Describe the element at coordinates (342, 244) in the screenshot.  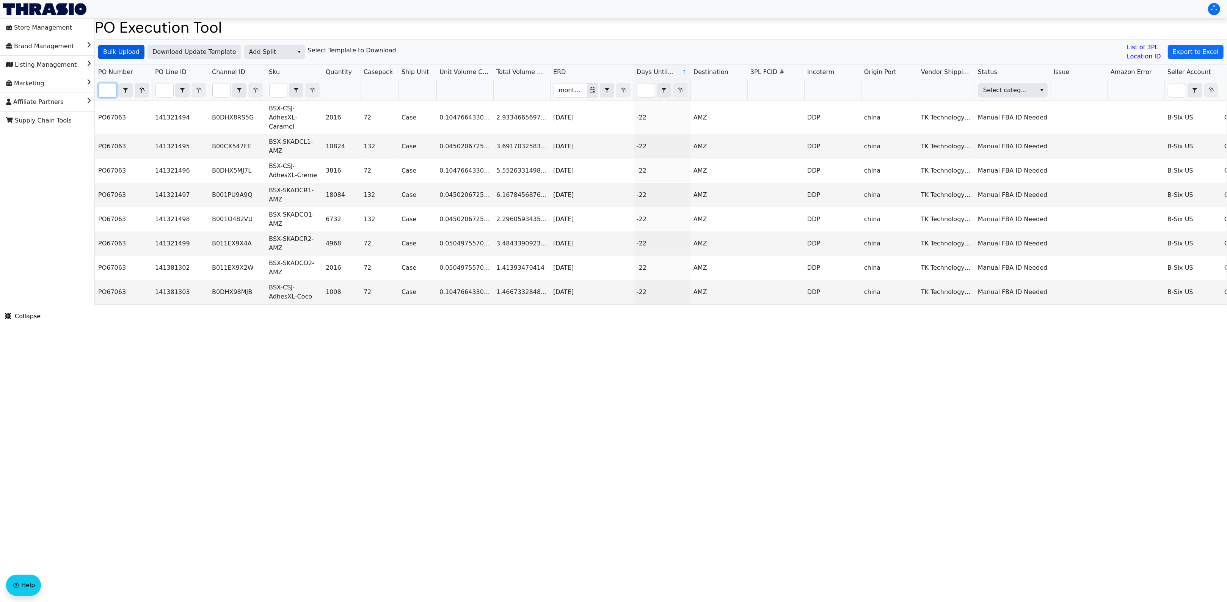
I see `td: 4968` at that location.